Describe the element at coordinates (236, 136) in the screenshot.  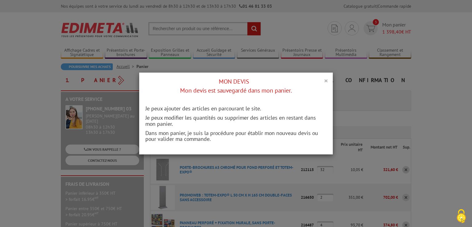
I see `p: Dans mon panier, je suis la procédure pour établir mon nouveau devis ou pour valider ma commande.` at that location.